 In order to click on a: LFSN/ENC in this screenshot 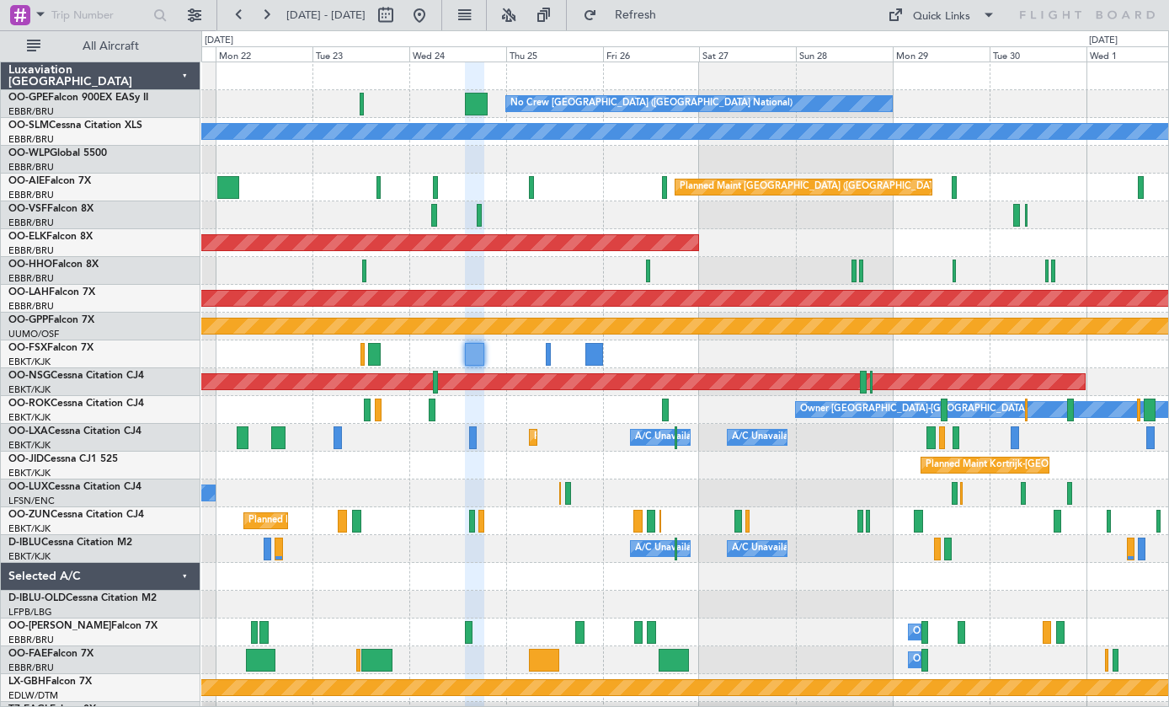, I will do `click(31, 500)`.